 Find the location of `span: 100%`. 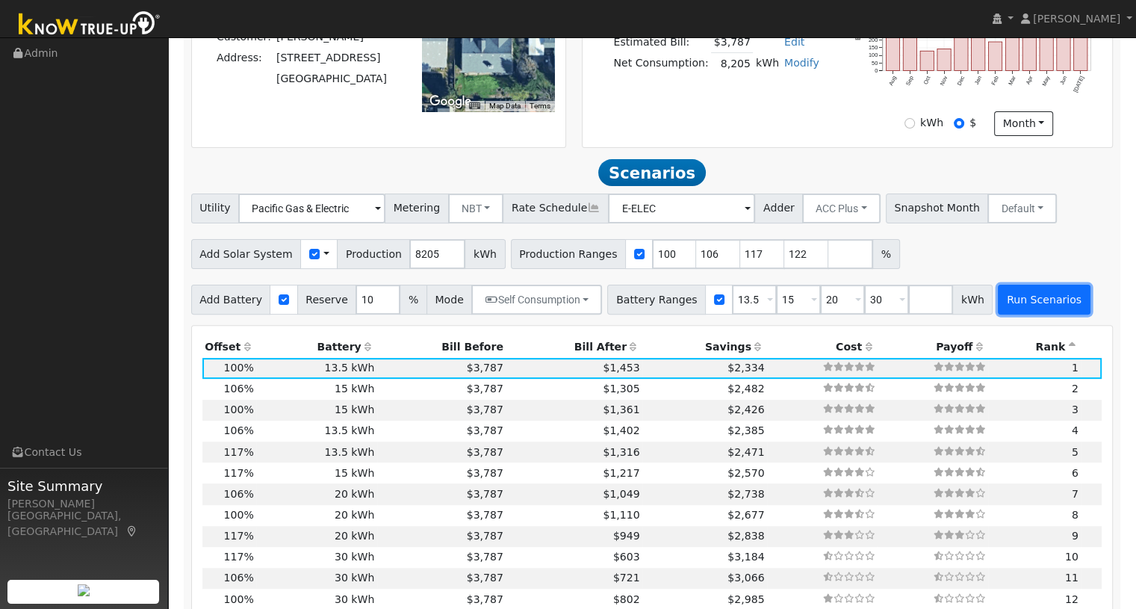

span: 100% is located at coordinates (239, 599).